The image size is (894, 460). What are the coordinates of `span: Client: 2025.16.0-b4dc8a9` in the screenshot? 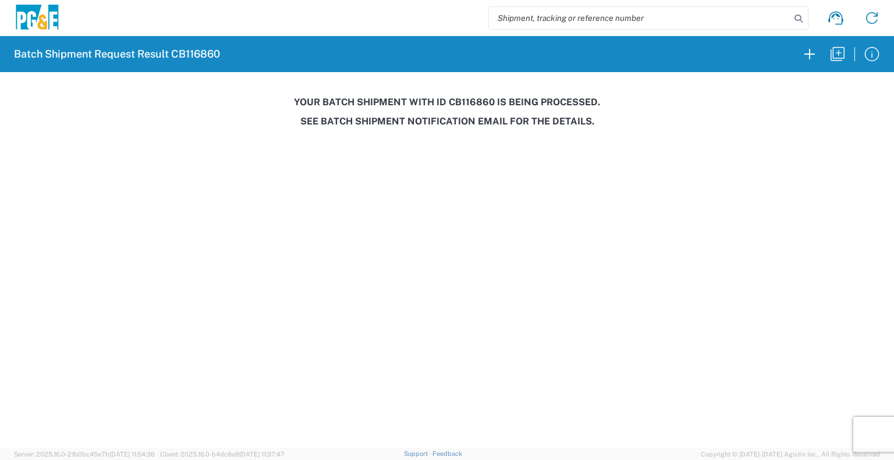 It's located at (222, 455).